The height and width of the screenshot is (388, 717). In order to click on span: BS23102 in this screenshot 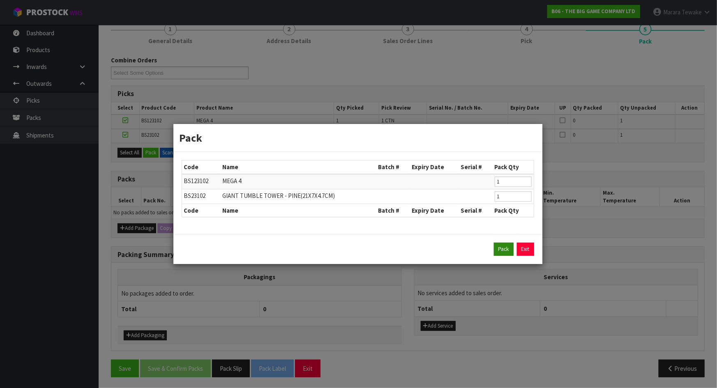, I will do `click(195, 195)`.